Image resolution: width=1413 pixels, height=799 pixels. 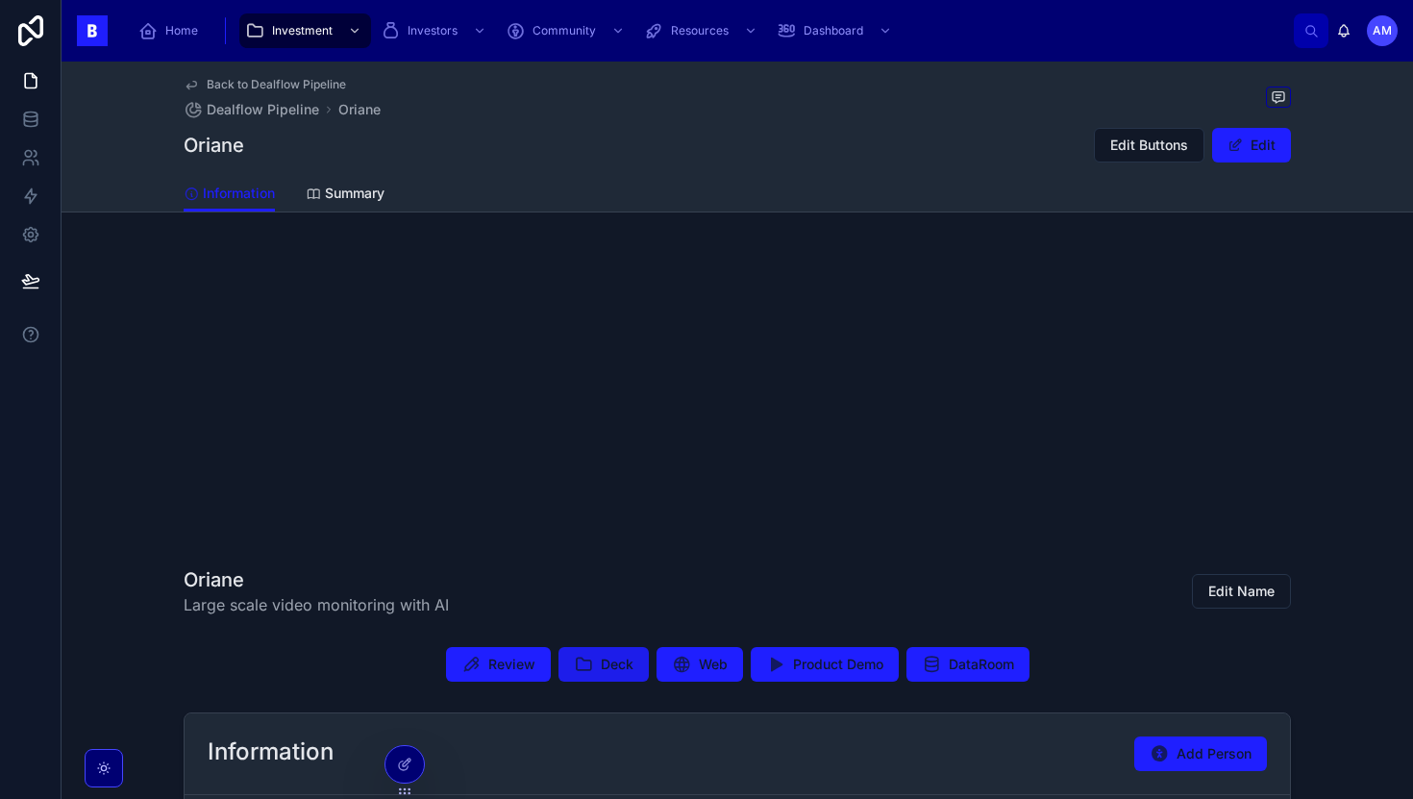 I want to click on span: Dashboard, so click(x=834, y=31).